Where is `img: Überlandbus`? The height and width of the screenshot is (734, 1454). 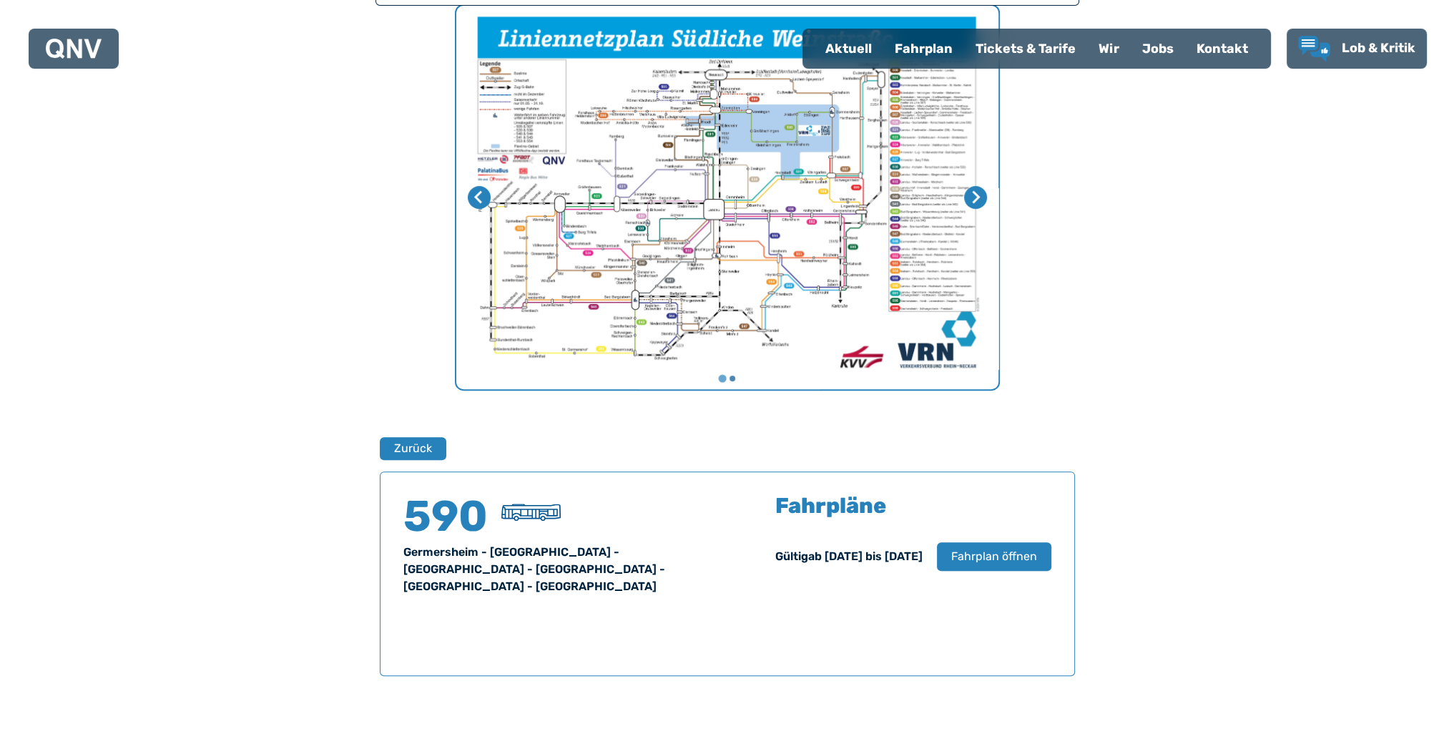 img: Überlandbus is located at coordinates (531, 512).